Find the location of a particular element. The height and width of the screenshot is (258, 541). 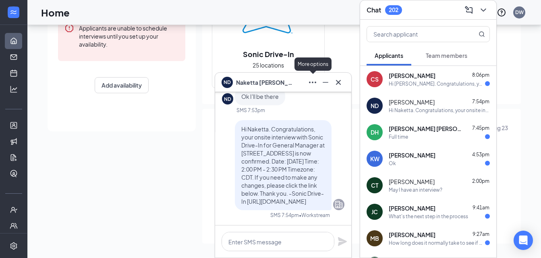

div: DH is located at coordinates (374, 132).